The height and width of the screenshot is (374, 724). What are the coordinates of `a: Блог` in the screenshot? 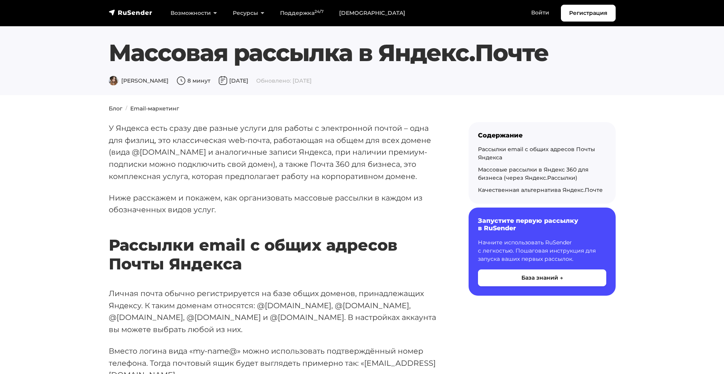 It's located at (115, 108).